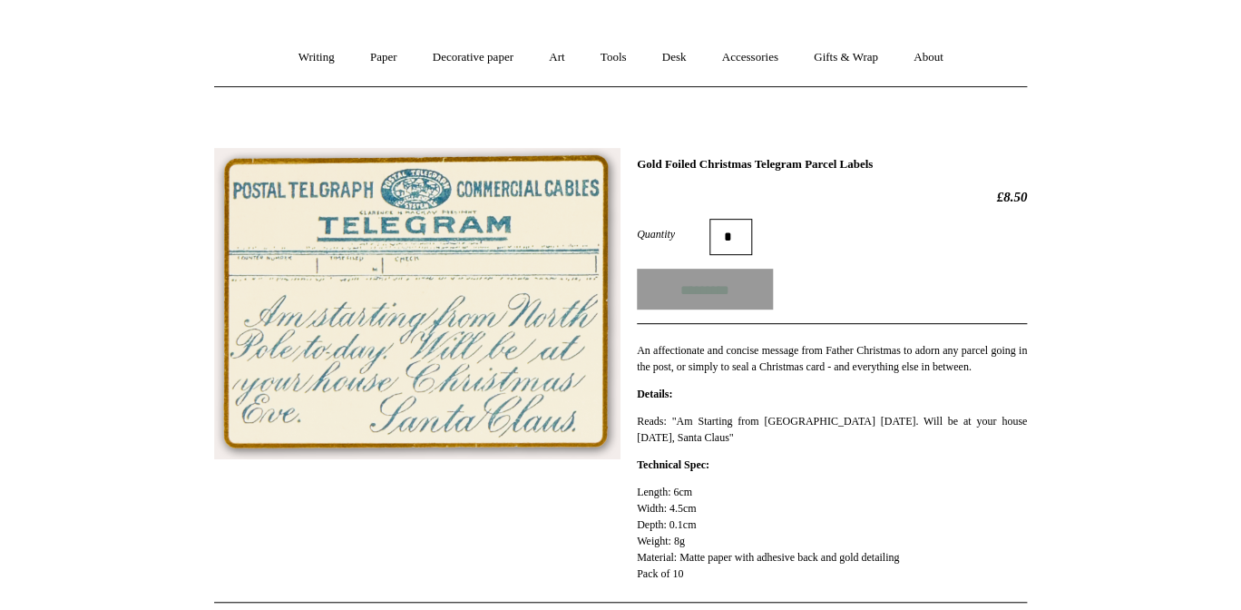 The image size is (1241, 610). What do you see at coordinates (846, 57) in the screenshot?
I see `a: Gifts & Wrap` at bounding box center [846, 57].